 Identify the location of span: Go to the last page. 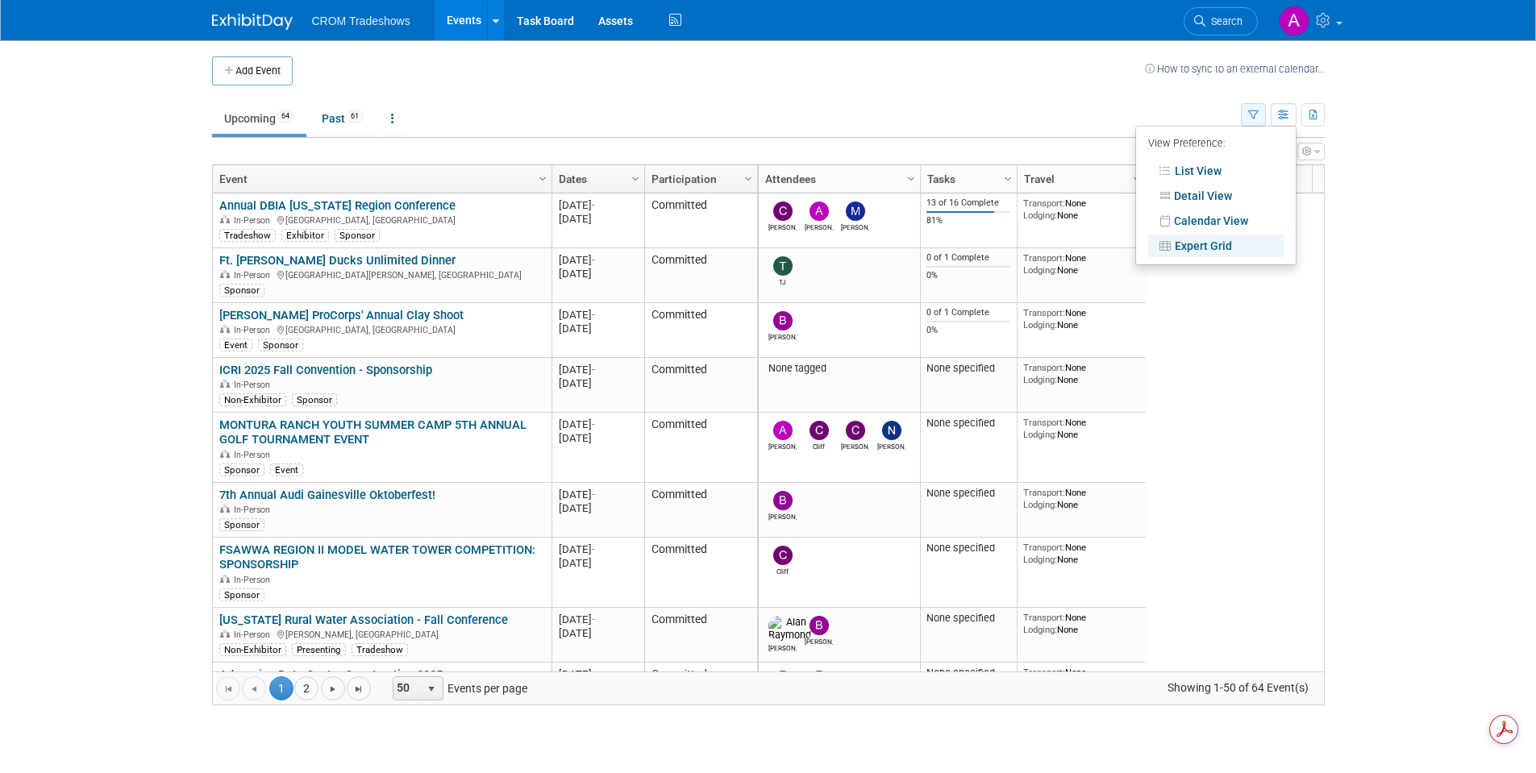
(359, 689).